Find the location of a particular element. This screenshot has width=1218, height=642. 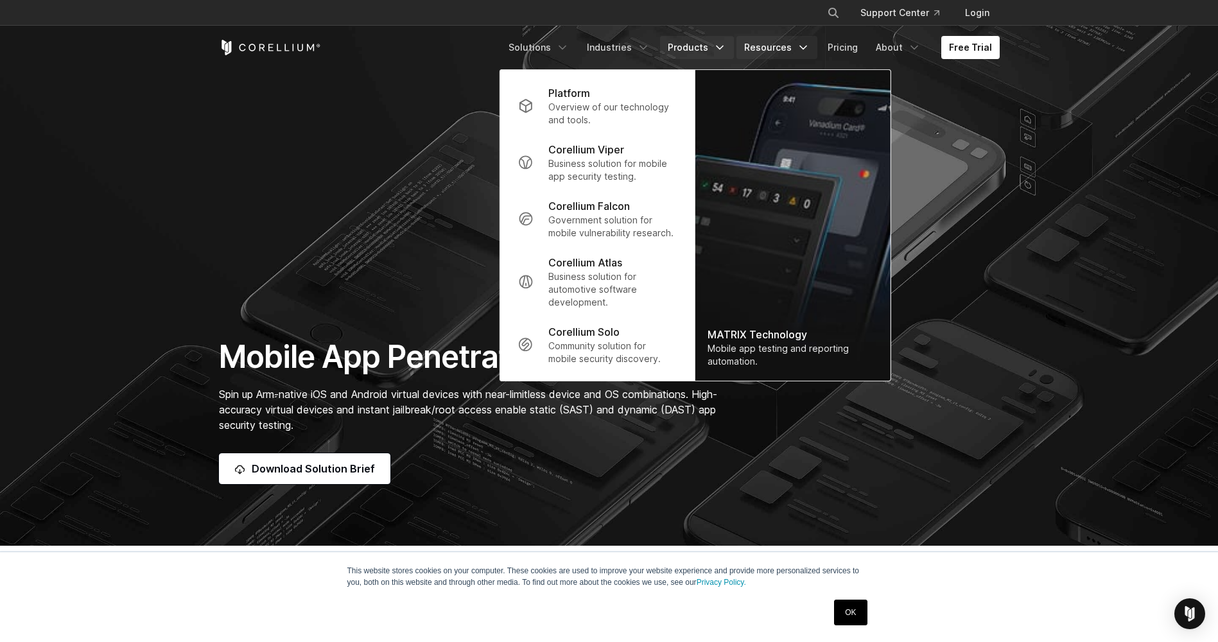

p: Platform is located at coordinates (569, 93).